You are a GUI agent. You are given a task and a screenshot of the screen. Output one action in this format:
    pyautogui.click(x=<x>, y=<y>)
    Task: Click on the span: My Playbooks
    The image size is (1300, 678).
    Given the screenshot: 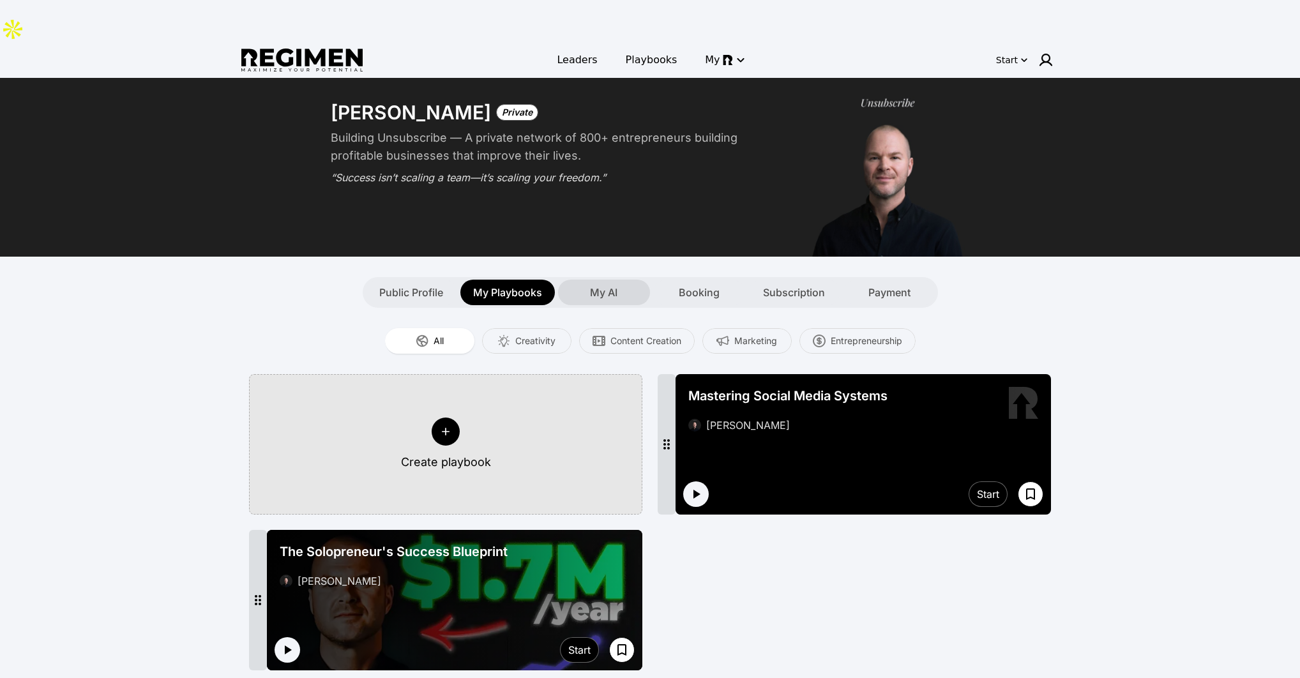 What is the action you would take?
    pyautogui.click(x=508, y=292)
    